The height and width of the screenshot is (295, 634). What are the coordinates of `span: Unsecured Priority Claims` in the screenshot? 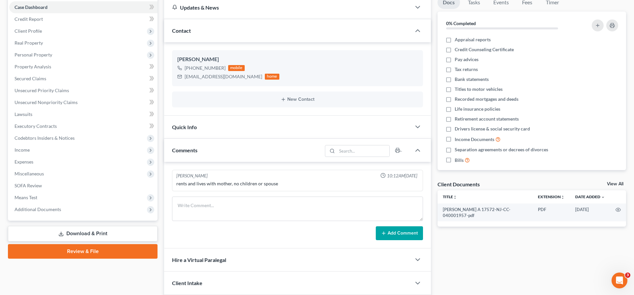 It's located at (42, 90).